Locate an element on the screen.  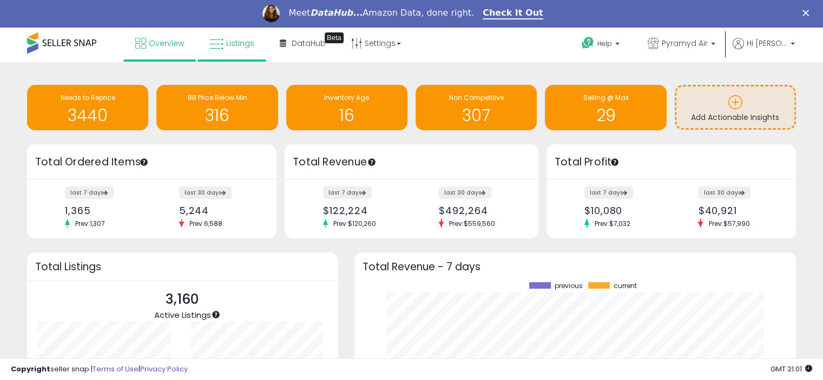
a: Terms of Use is located at coordinates (115, 369).